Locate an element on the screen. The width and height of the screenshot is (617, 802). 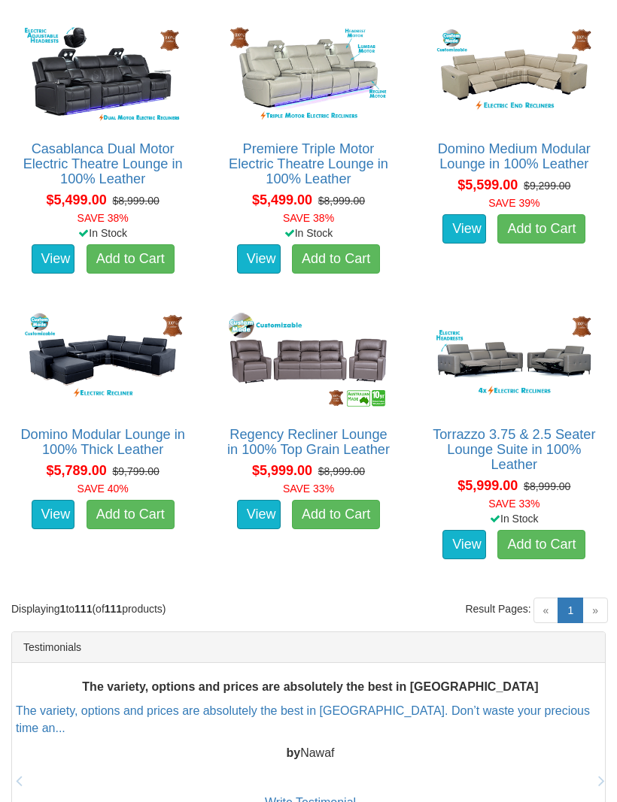
img: Casablanca Dual Motor Electric Theatre Lounge in 100% Leather is located at coordinates (102, 74).